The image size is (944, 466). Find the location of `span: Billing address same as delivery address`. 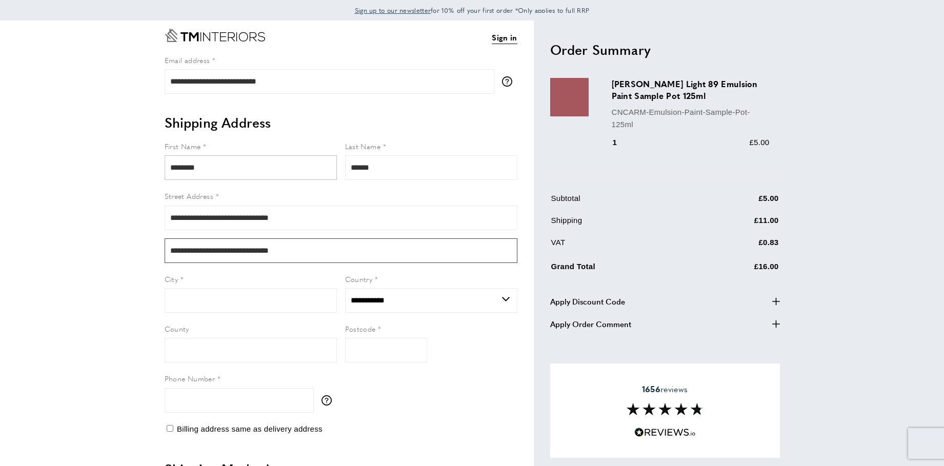

span: Billing address same as delivery address is located at coordinates (250, 429).